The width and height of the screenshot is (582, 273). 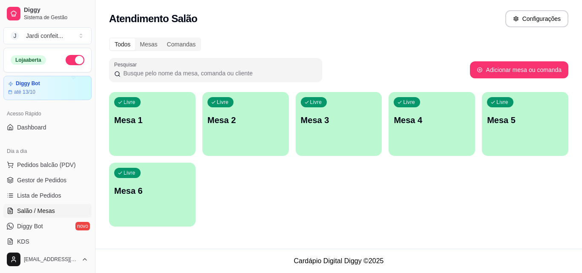 What do you see at coordinates (537, 19) in the screenshot?
I see `button: Configurações` at bounding box center [537, 19].